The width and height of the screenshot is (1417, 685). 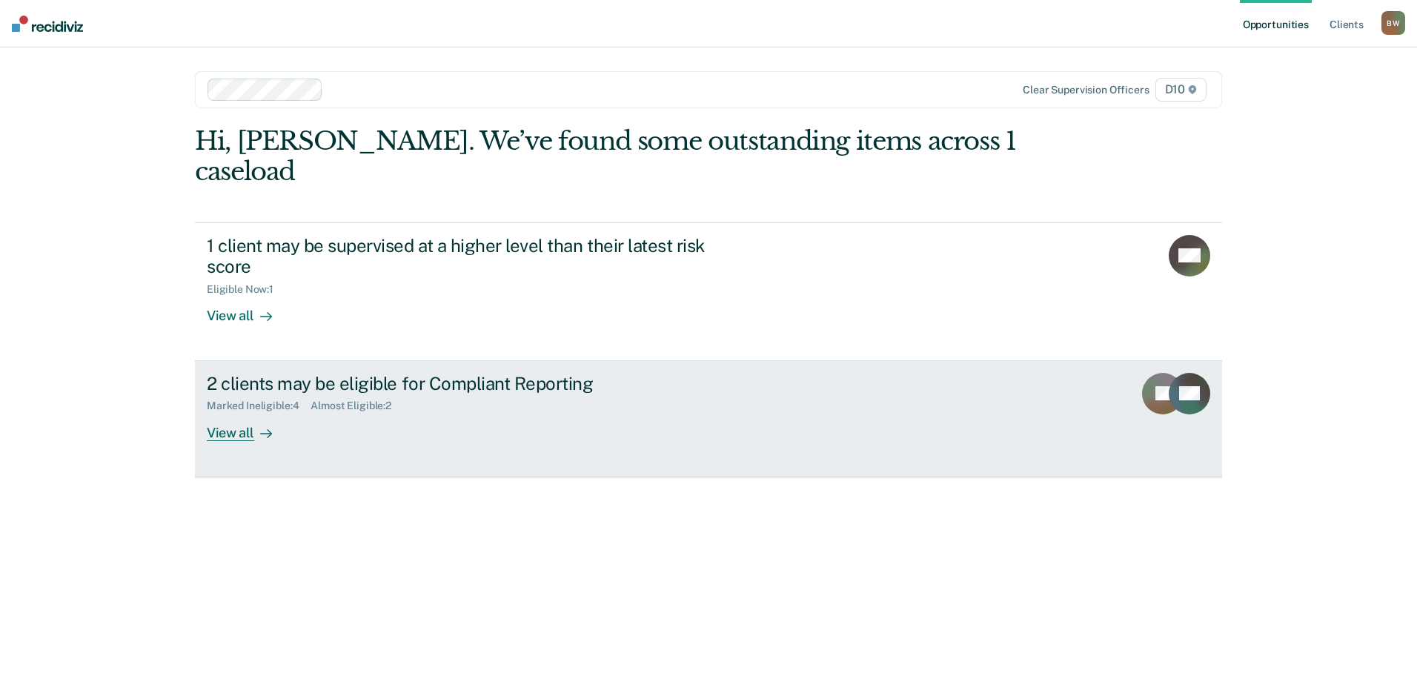 What do you see at coordinates (47, 24) in the screenshot?
I see `img: Recidiviz` at bounding box center [47, 24].